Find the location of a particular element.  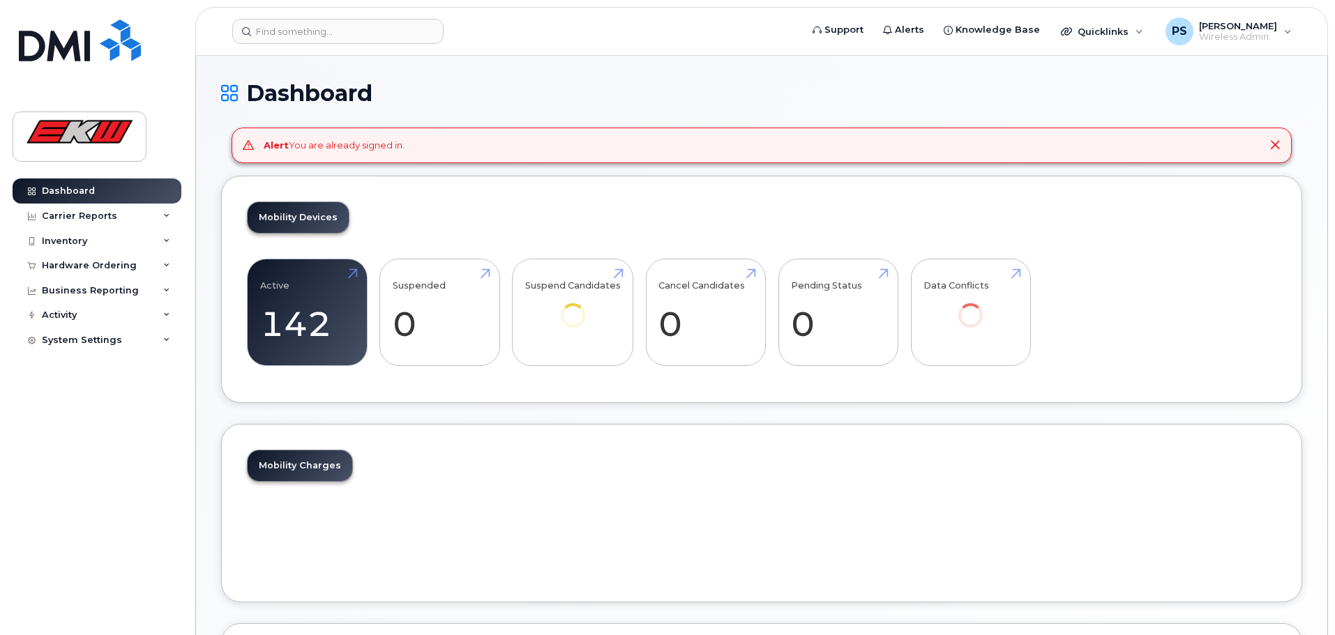

div: You are already signed in. is located at coordinates (334, 145).